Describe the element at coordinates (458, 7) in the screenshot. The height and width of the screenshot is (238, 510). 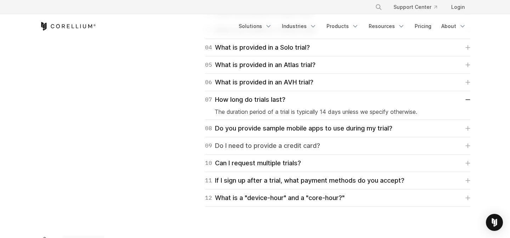
I see `a: Login` at that location.